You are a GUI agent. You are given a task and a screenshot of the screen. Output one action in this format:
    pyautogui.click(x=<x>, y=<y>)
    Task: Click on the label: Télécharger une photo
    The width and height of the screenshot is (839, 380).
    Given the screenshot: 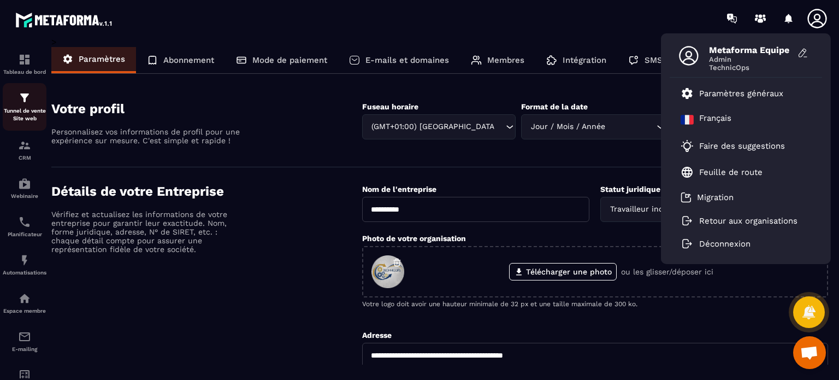 What is the action you would take?
    pyautogui.click(x=563, y=272)
    